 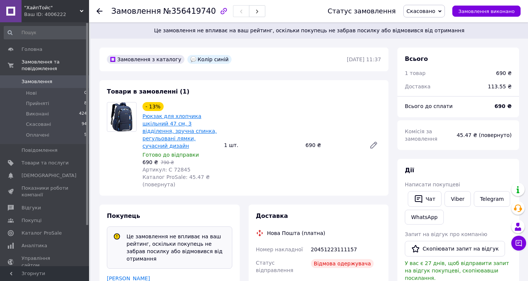 What do you see at coordinates (193, 59) in the screenshot?
I see `img: :speech_balloon:` at bounding box center [193, 59].